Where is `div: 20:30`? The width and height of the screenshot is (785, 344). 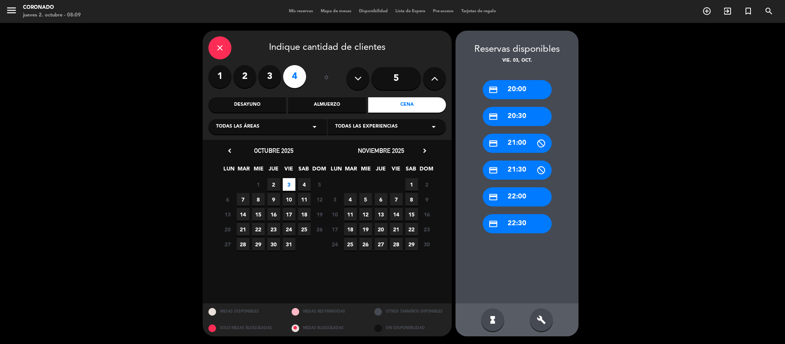
div: 20:30 is located at coordinates (517, 117).